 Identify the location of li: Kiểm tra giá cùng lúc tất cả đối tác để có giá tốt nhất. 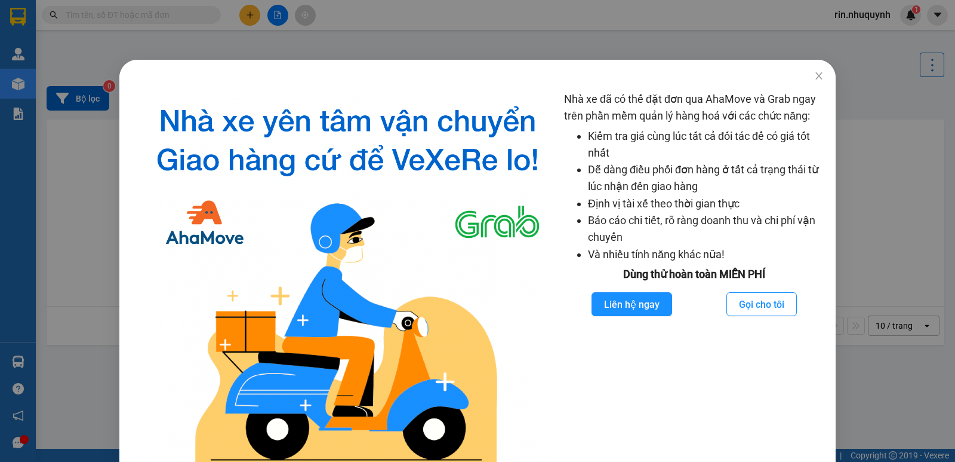
(706, 145).